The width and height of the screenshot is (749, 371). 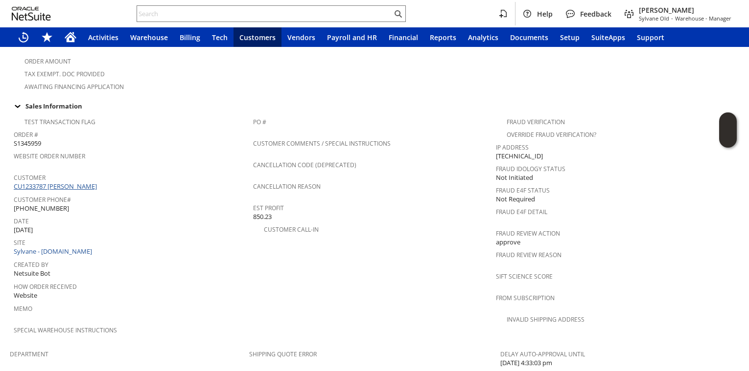 What do you see at coordinates (703, 18) in the screenshot?
I see `span: Warehouse - Manager` at bounding box center [703, 18].